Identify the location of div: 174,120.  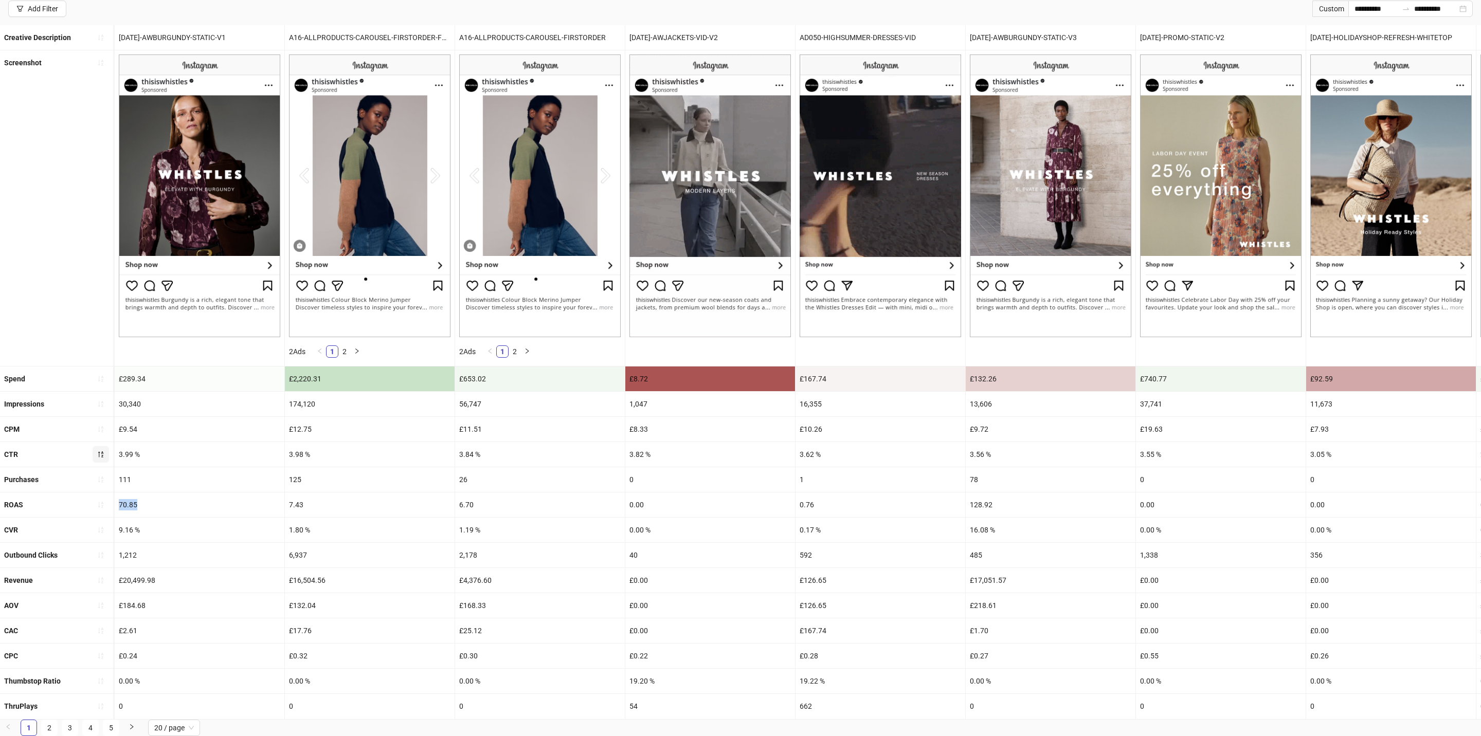
(370, 404).